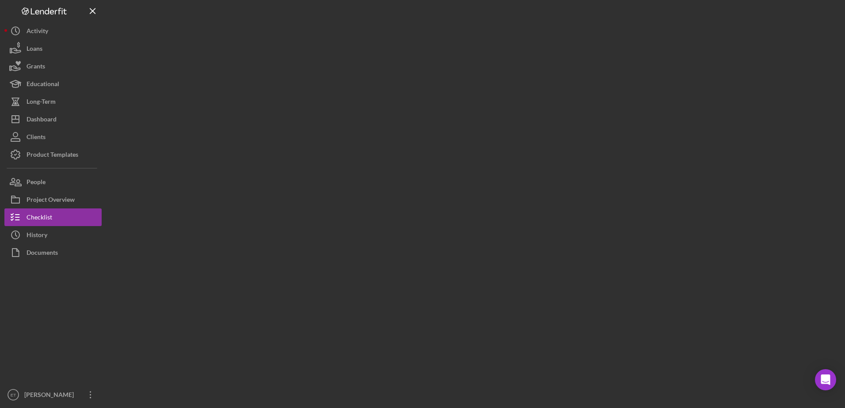  Describe the element at coordinates (53, 182) in the screenshot. I see `a: People` at that location.